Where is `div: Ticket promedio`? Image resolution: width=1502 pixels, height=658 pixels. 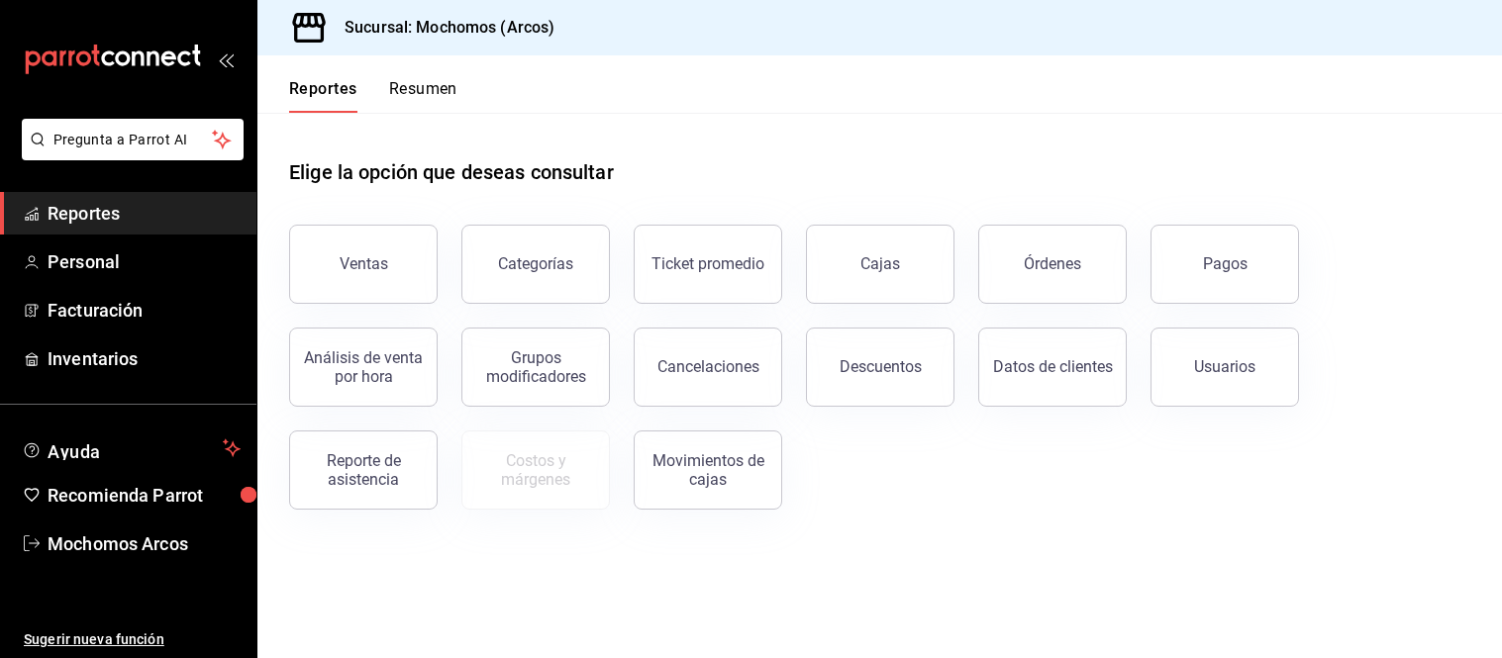 div: Ticket promedio is located at coordinates (708, 263).